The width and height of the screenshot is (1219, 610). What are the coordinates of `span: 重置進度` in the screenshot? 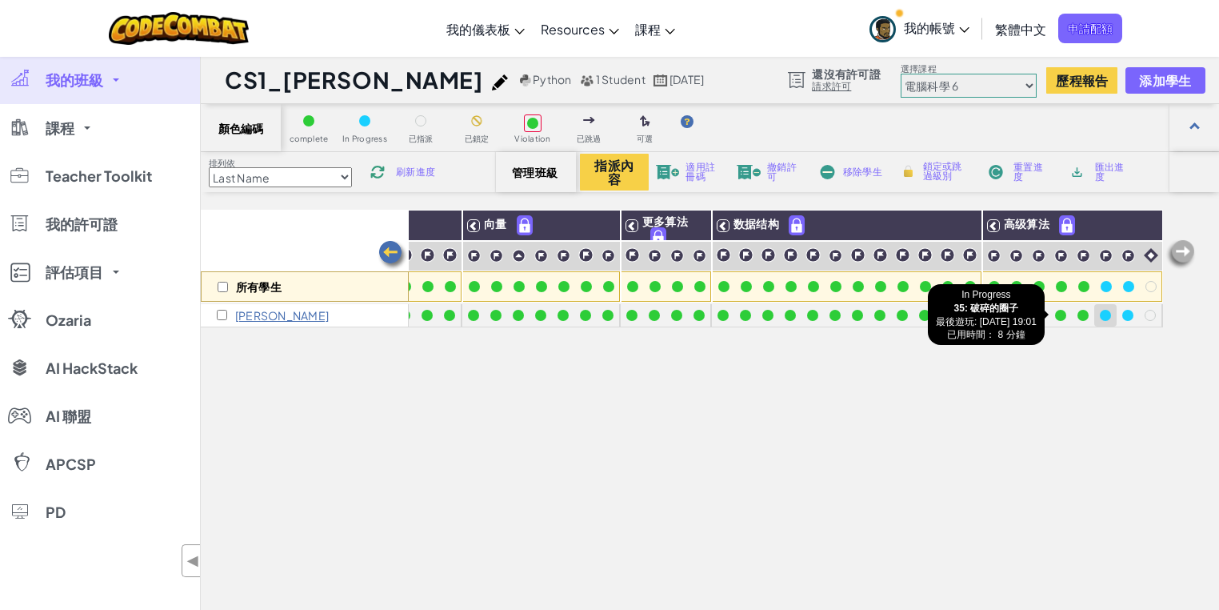 It's located at (1032, 172).